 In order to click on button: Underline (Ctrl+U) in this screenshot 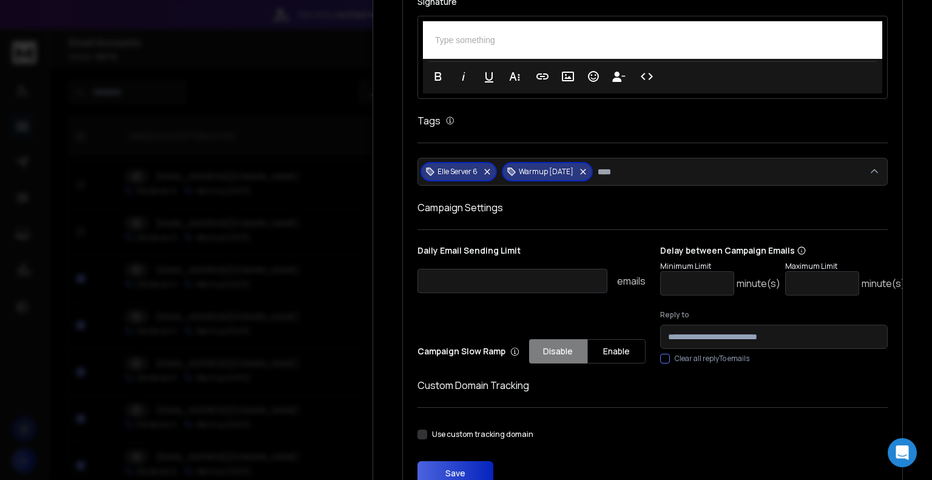, I will do `click(489, 76)`.